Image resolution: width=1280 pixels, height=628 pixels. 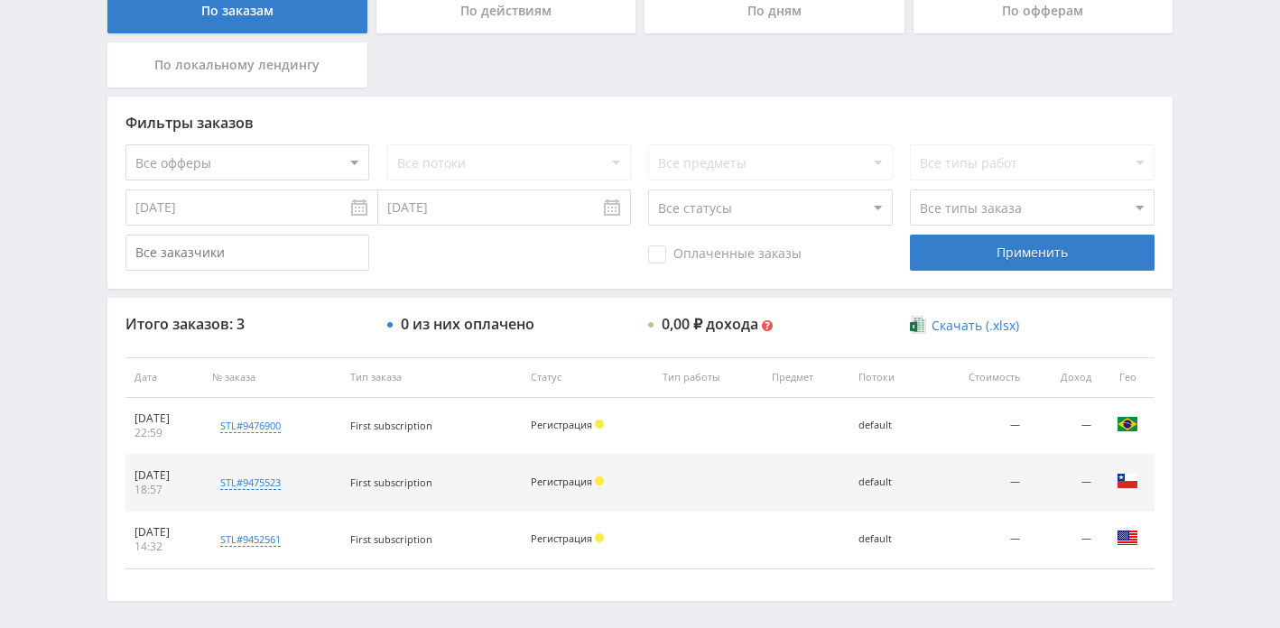 I want to click on div: stl#9476900, so click(x=250, y=426).